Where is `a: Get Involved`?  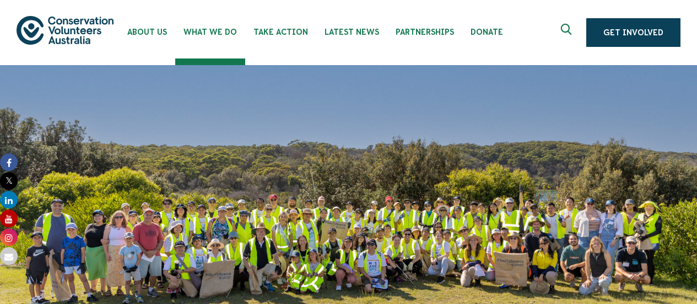
a: Get Involved is located at coordinates (634, 33).